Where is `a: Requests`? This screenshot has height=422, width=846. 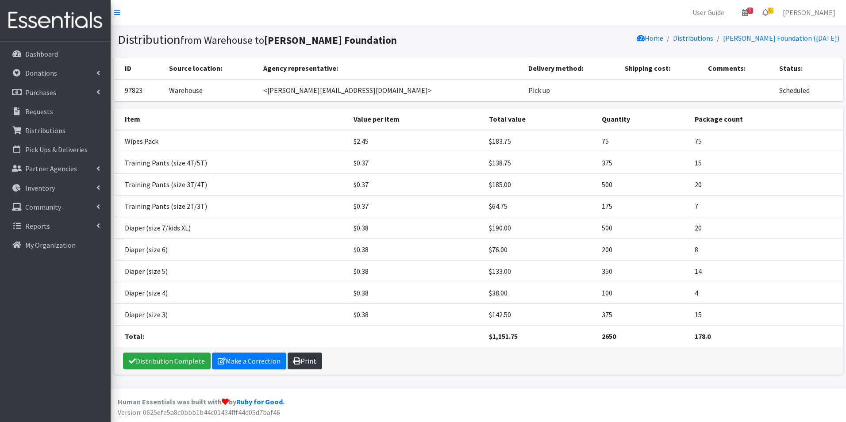 a: Requests is located at coordinates (55, 111).